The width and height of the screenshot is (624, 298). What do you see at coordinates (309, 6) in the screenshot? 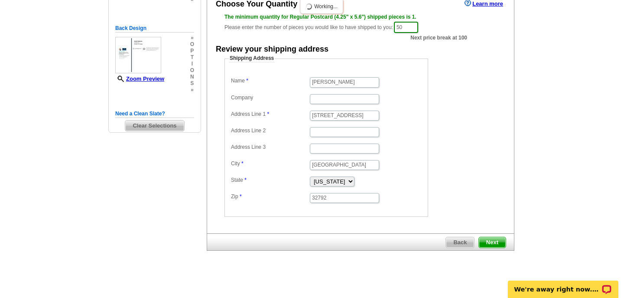
I see `img: loading...` at bounding box center [309, 6].